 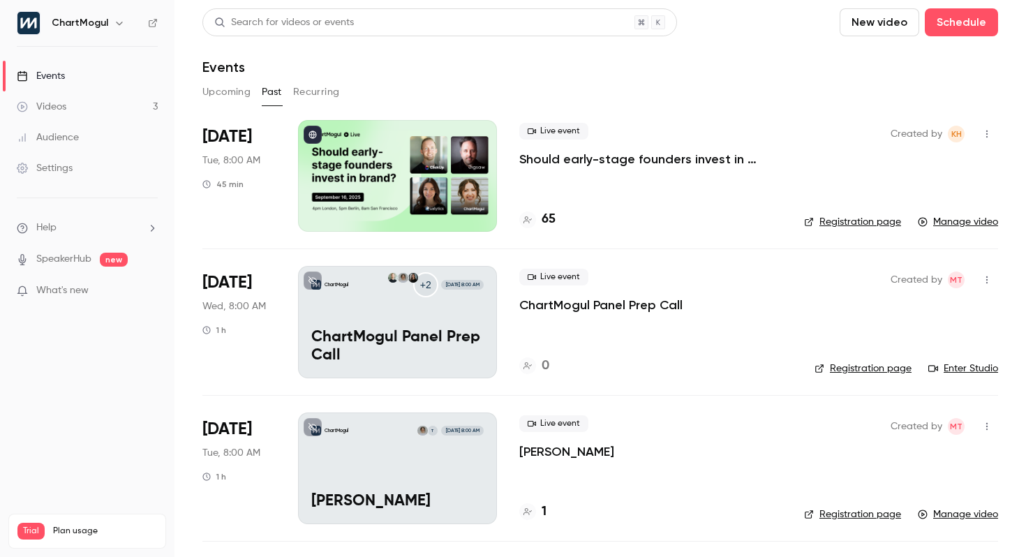 I want to click on span: Trial, so click(x=31, y=531).